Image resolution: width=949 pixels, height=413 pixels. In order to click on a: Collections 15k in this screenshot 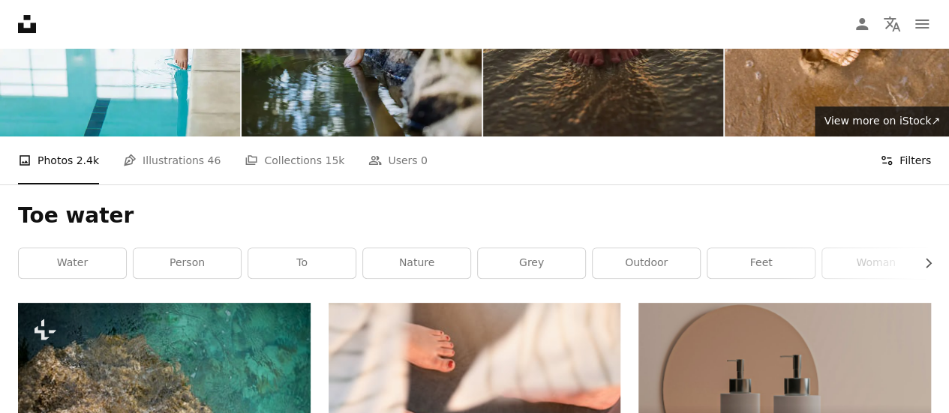, I will do `click(294, 161)`.